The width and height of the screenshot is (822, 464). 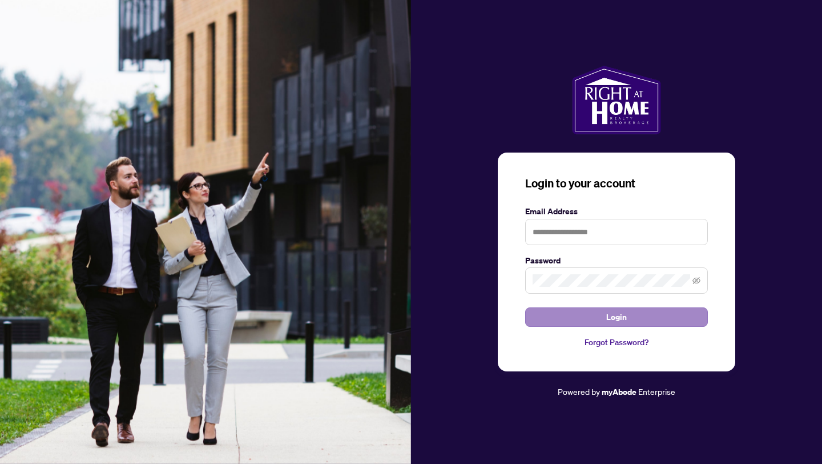 I want to click on button: Login, so click(x=617, y=317).